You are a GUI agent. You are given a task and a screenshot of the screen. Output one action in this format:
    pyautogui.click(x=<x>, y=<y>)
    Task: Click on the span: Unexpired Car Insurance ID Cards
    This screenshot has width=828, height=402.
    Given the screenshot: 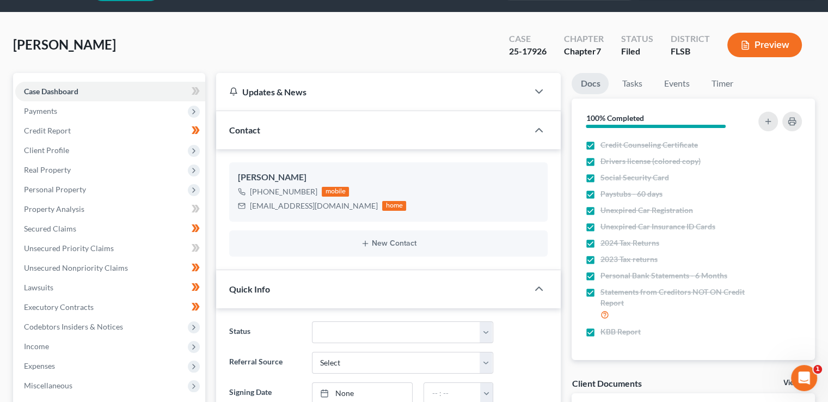 What is the action you would take?
    pyautogui.click(x=657, y=226)
    